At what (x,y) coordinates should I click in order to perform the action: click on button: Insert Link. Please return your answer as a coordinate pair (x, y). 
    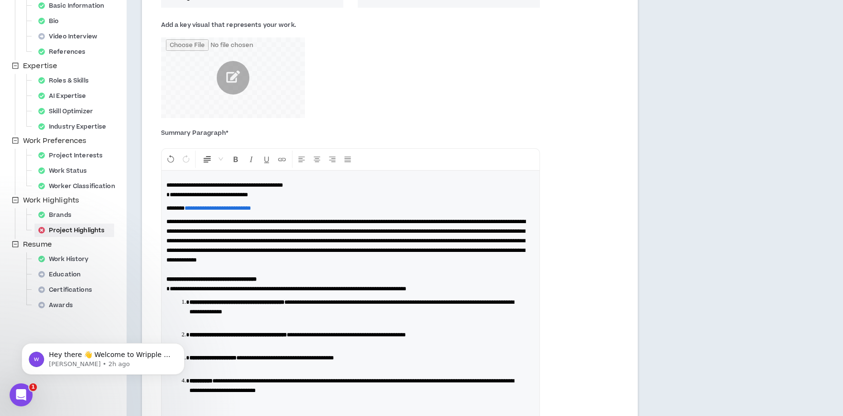
    Looking at the image, I should click on (282, 159).